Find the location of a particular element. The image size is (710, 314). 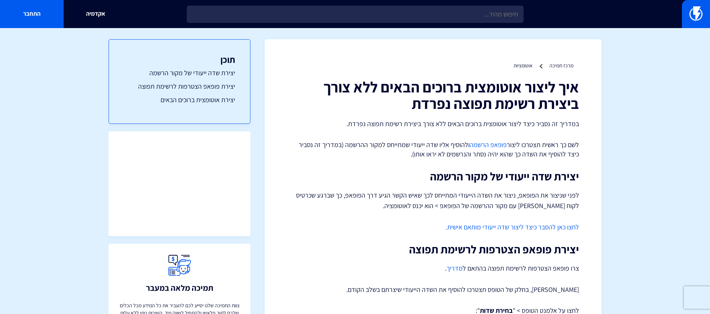

h3: תוכן is located at coordinates (179, 60).